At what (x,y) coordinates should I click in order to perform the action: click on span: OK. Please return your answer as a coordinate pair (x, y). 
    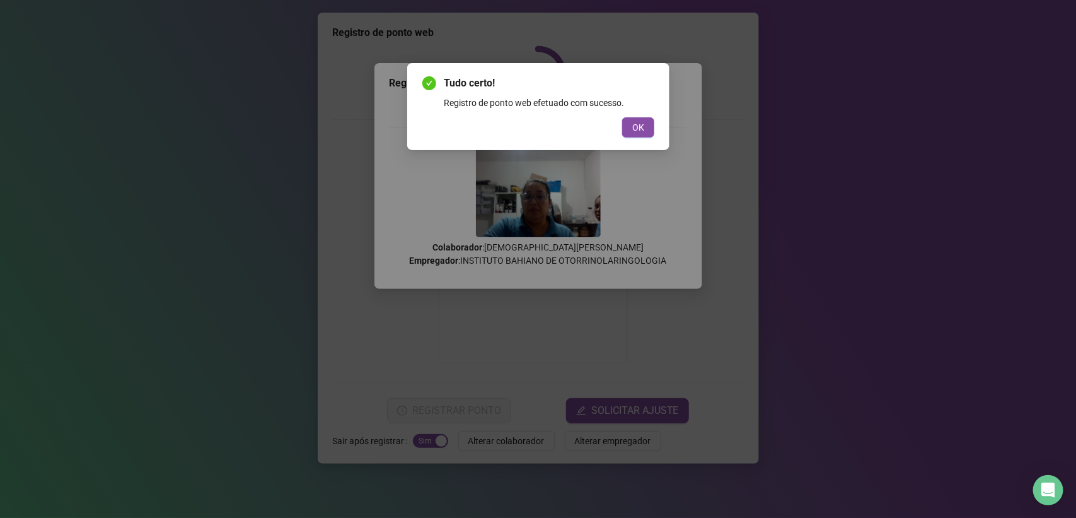
    Looking at the image, I should click on (638, 127).